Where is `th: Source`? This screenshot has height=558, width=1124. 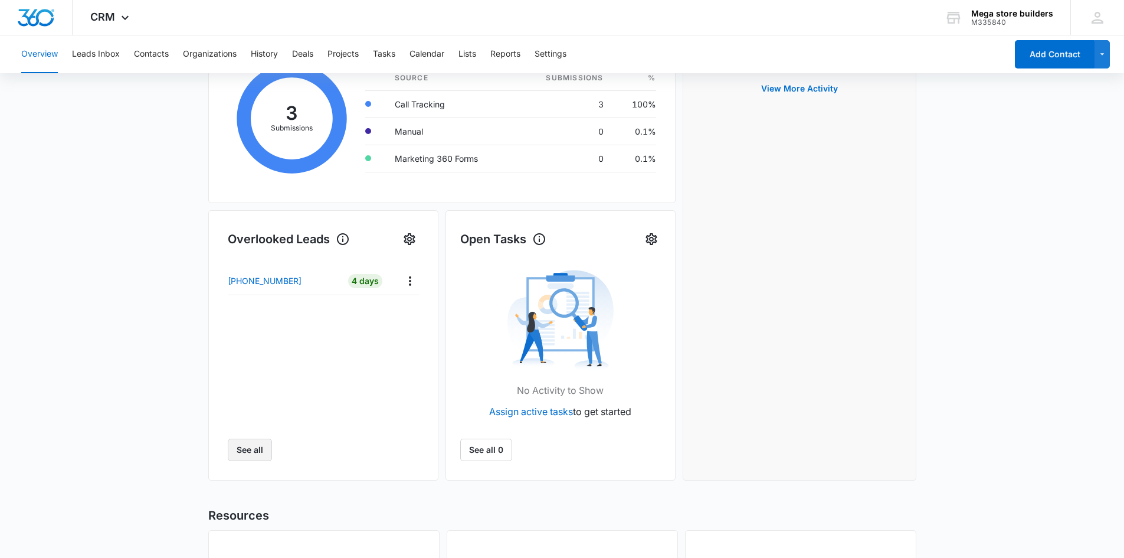 th: Source is located at coordinates (450, 78).